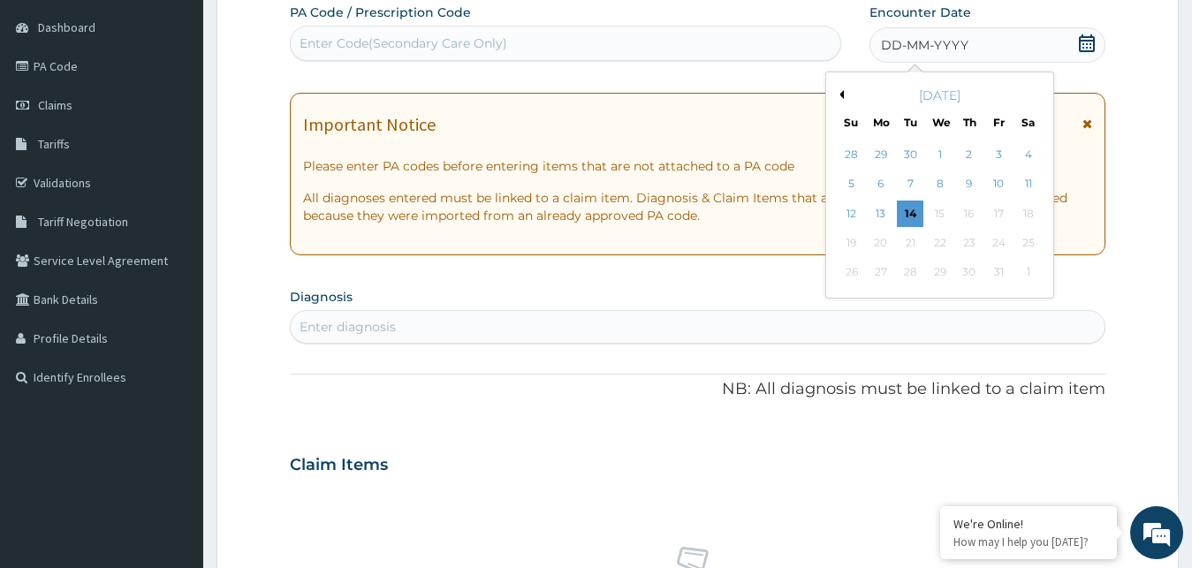  Describe the element at coordinates (1028, 122) in the screenshot. I see `div: Sa` at that location.